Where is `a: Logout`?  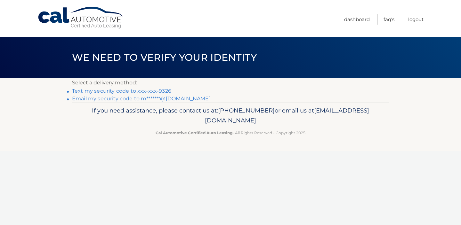 a: Logout is located at coordinates (416, 19).